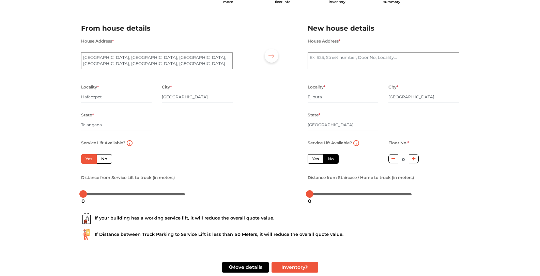 This screenshot has width=540, height=276. What do you see at coordinates (157, 28) in the screenshot?
I see `h2: From house details` at bounding box center [157, 28].